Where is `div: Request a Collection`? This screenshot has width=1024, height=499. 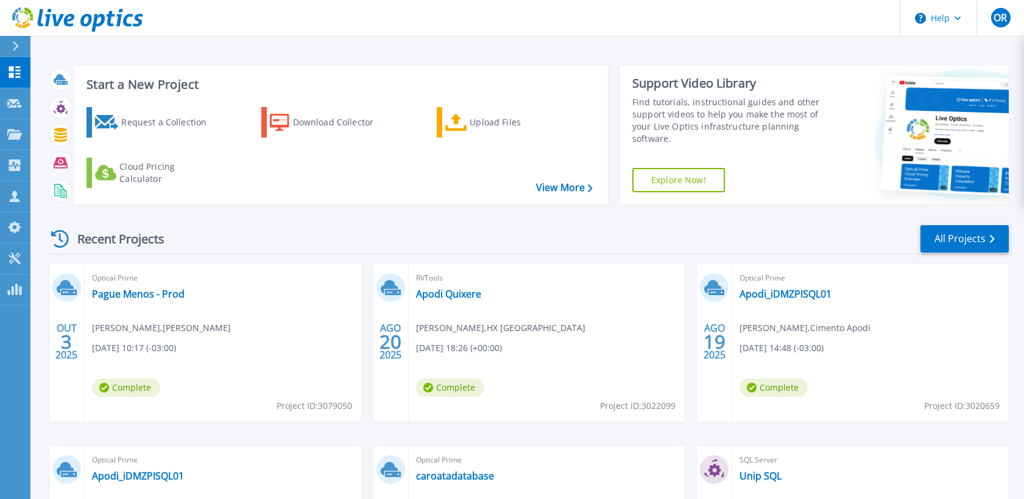
div: Request a Collection is located at coordinates (170, 122).